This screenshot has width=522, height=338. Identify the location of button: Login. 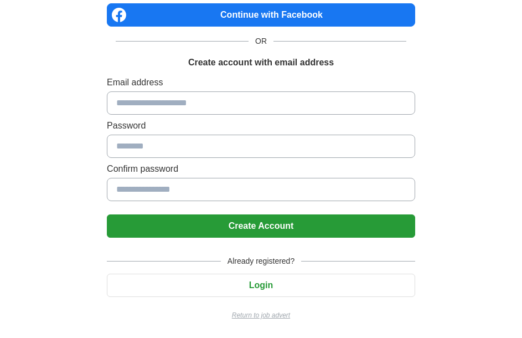
(261, 285).